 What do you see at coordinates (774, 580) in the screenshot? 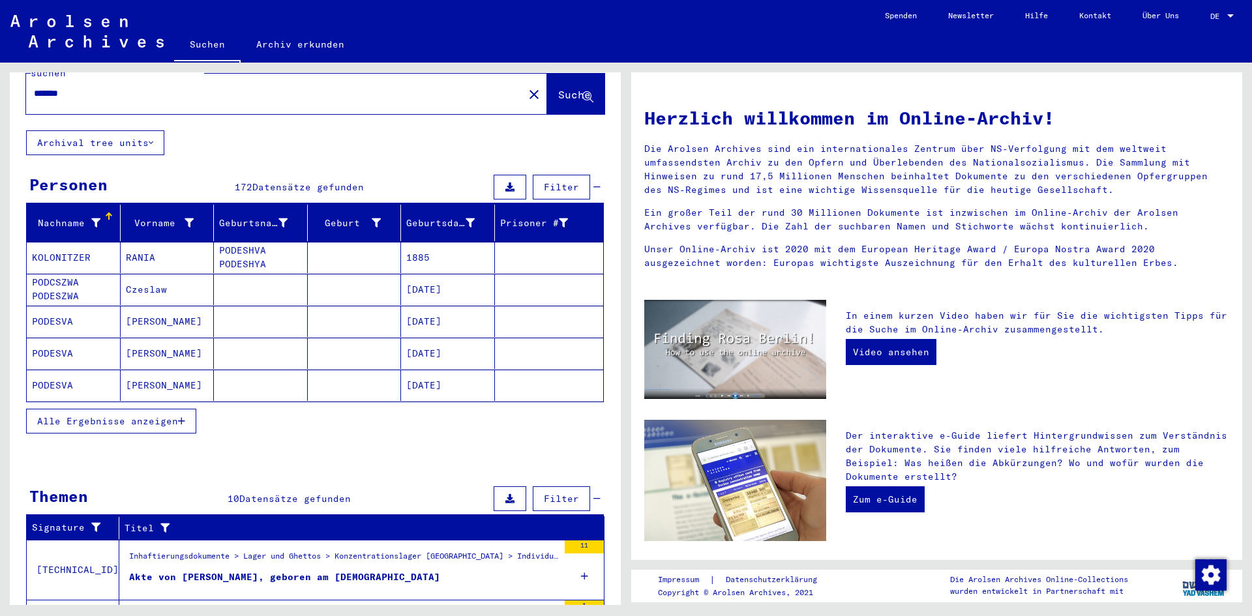
I see `a: Datenschutzerklärung` at bounding box center [774, 580].